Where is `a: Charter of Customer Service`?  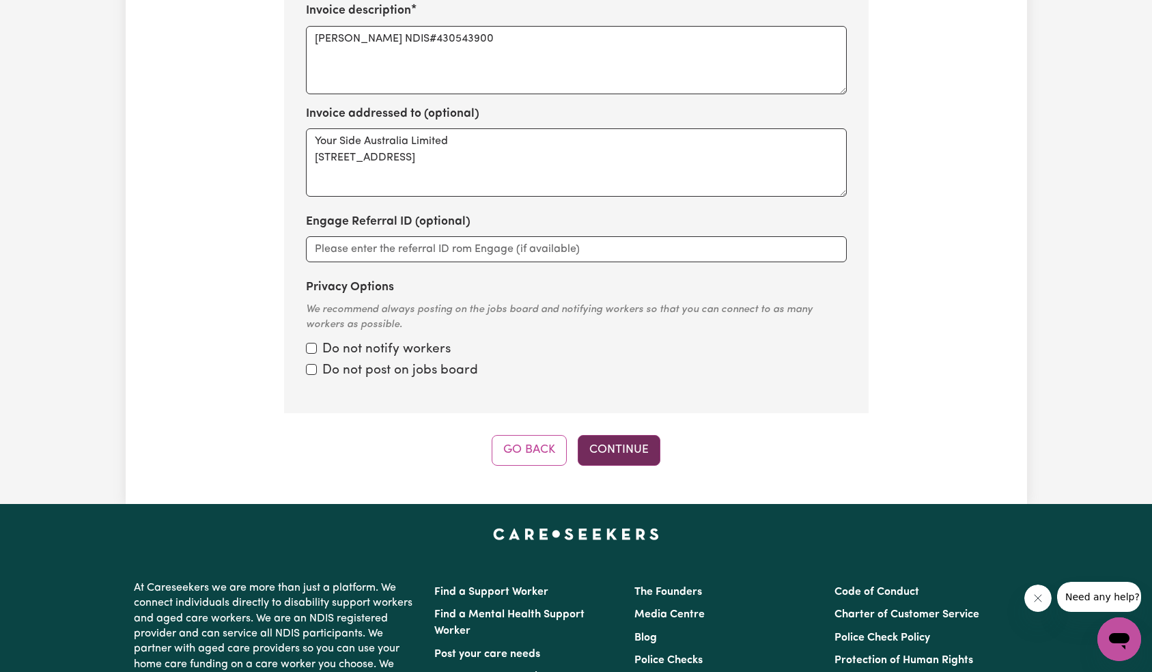 a: Charter of Customer Service is located at coordinates (907, 614).